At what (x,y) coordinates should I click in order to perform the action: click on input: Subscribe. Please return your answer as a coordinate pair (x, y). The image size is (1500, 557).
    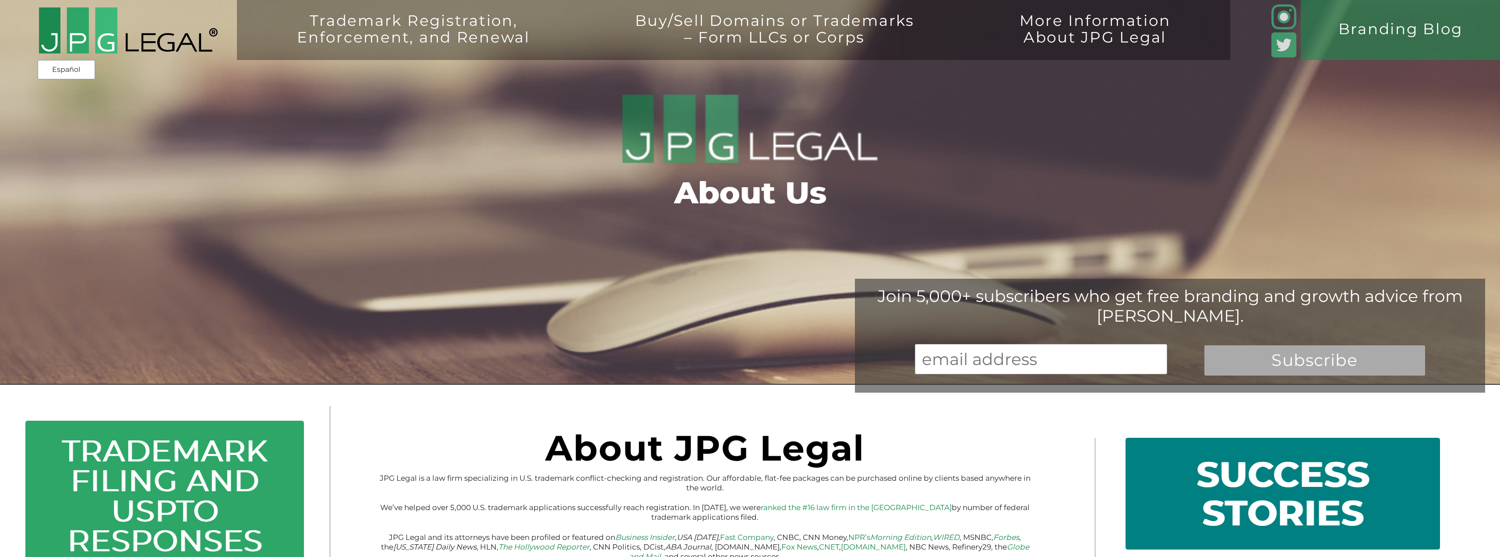
    Looking at the image, I should click on (1315, 360).